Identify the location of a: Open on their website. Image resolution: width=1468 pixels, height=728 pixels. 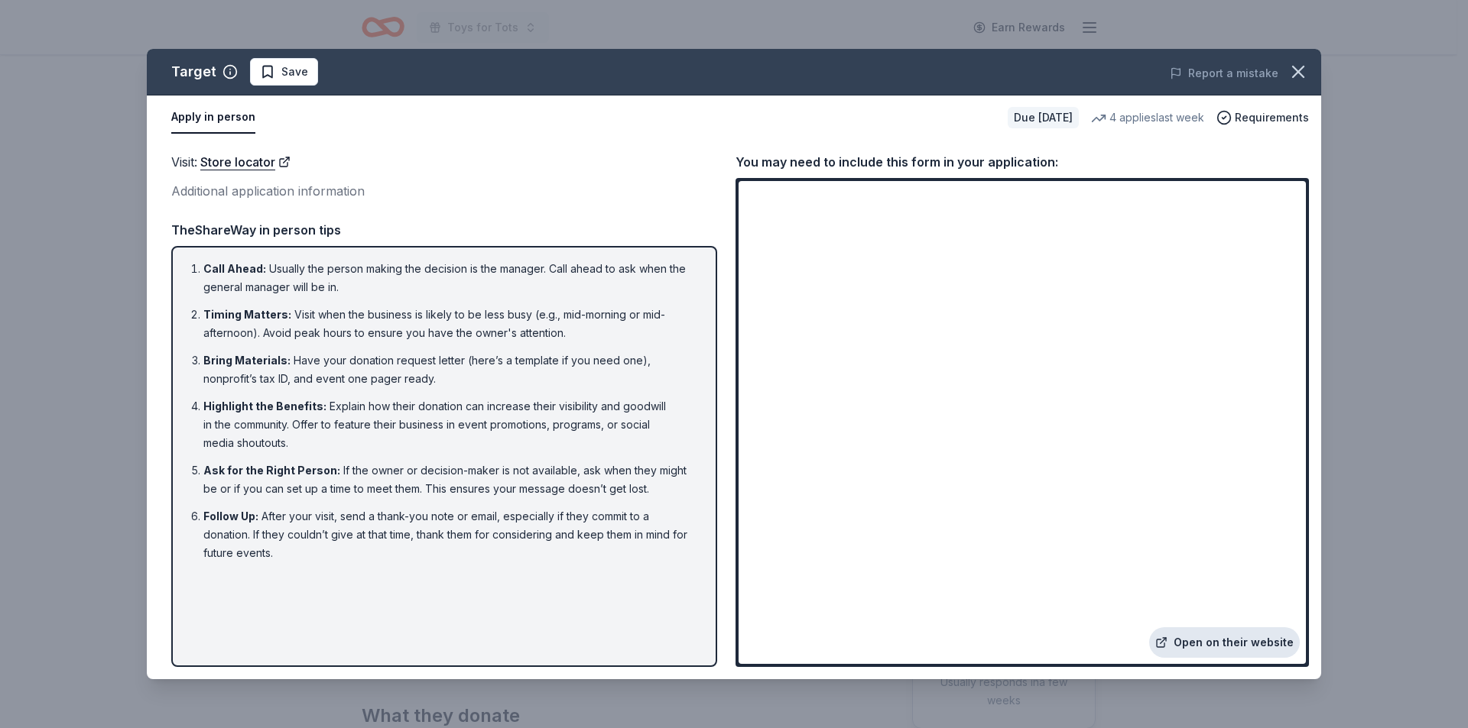
(1224, 643).